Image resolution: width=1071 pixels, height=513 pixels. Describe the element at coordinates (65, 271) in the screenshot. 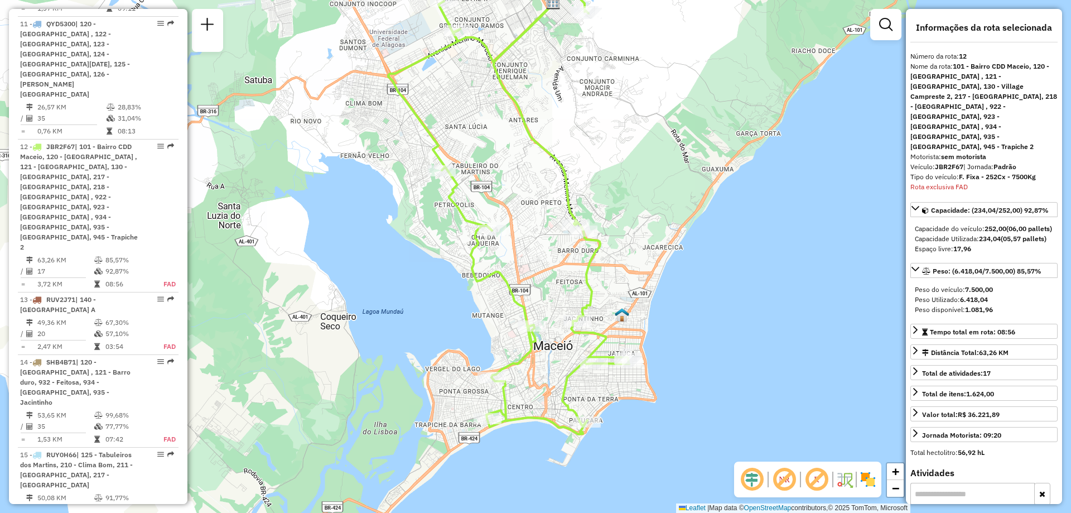

I see `td: 17` at that location.